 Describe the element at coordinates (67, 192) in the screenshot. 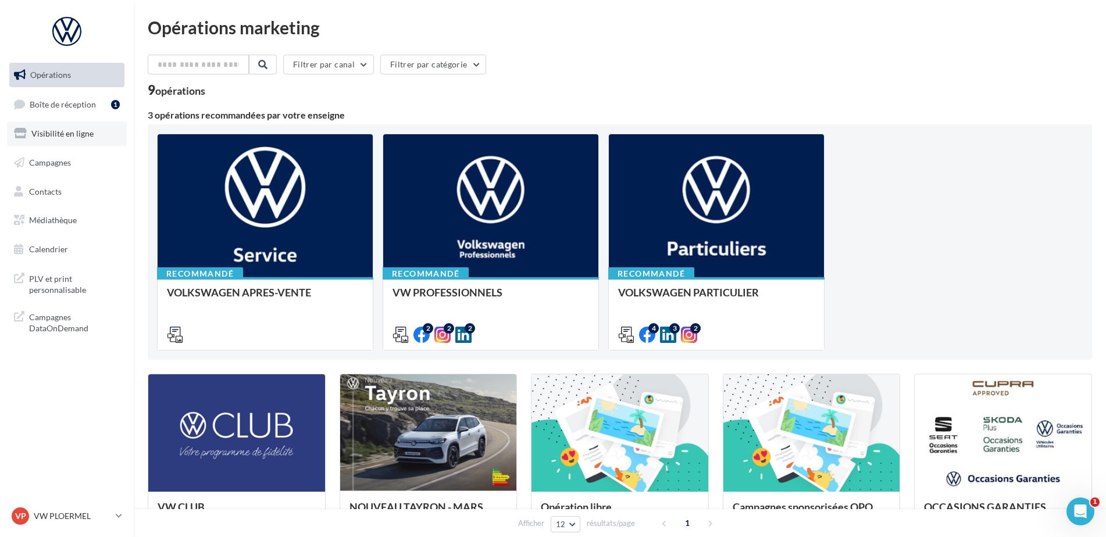

I see `a: Contacts` at that location.